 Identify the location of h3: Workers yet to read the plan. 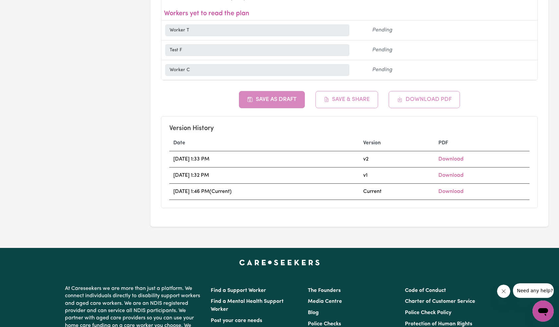
(349, 14).